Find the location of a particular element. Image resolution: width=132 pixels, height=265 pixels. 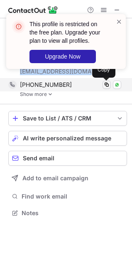

span: AI write personalized message is located at coordinates (67, 138).